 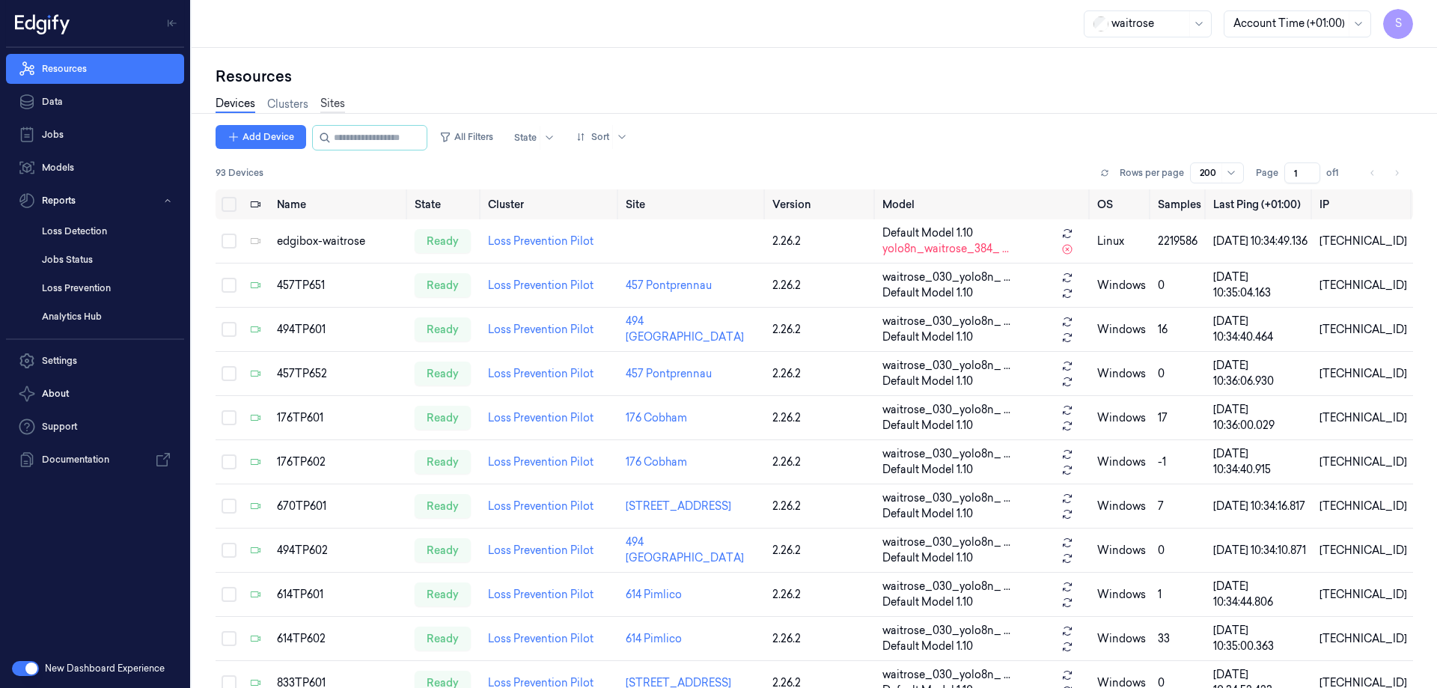 What do you see at coordinates (1267, 173) in the screenshot?
I see `span: Page` at bounding box center [1267, 173].